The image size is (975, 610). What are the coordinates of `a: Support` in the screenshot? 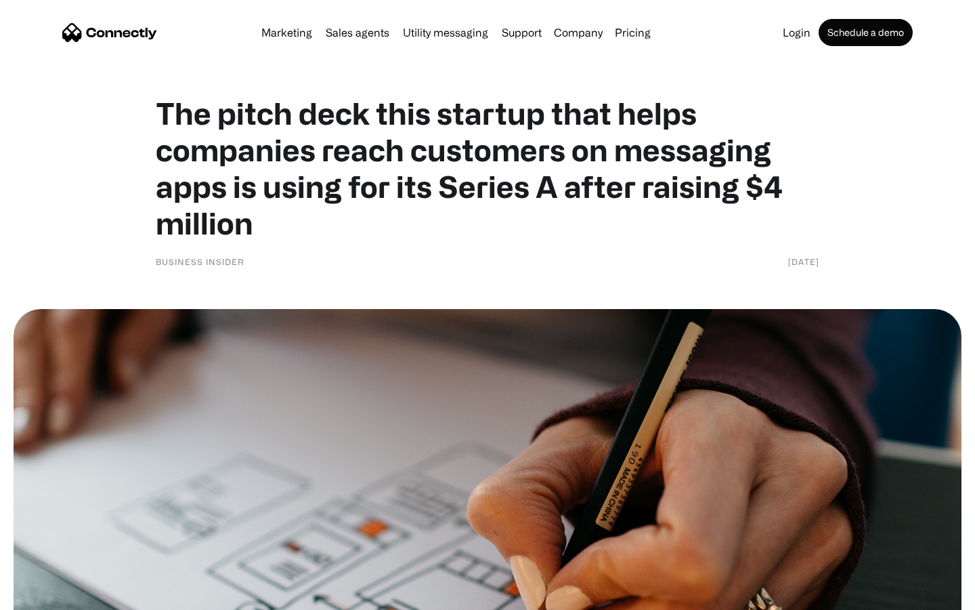 It's located at (522, 33).